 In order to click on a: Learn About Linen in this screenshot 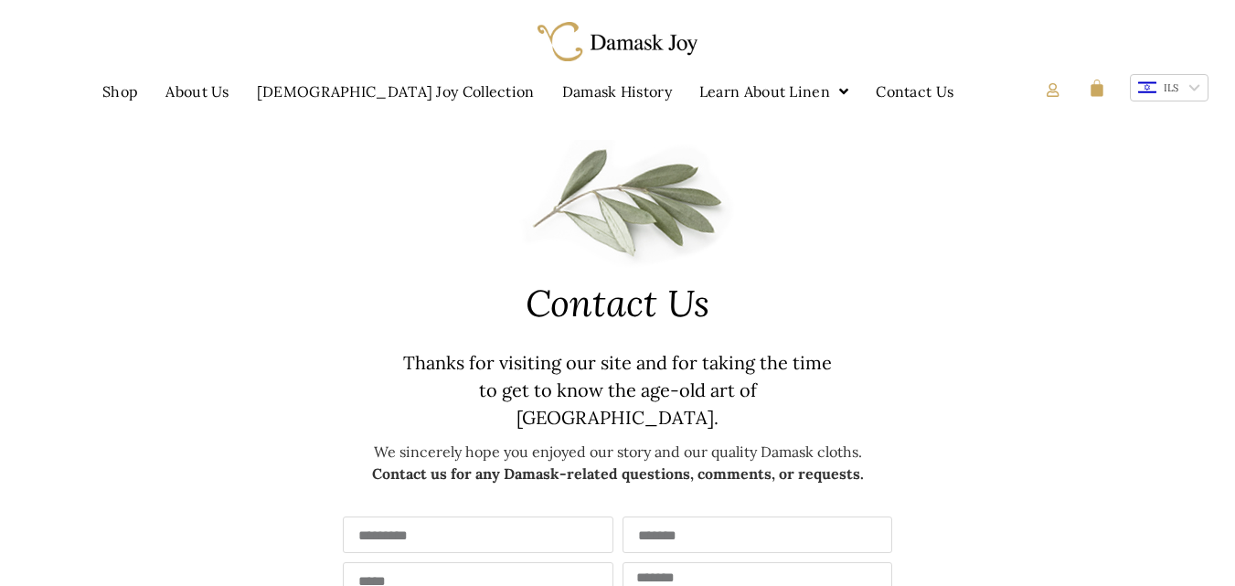, I will do `click(773, 91)`.